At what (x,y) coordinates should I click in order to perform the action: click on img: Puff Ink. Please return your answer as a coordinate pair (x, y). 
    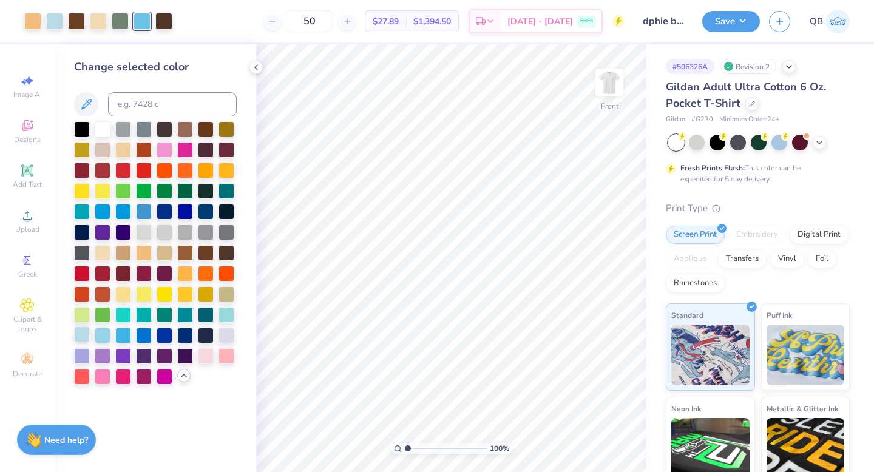
    Looking at the image, I should click on (806, 355).